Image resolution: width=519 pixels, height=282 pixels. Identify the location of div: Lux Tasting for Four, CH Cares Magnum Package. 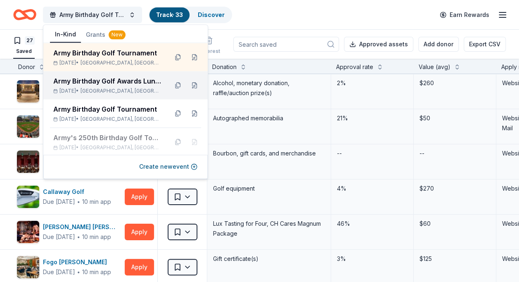
(269, 228).